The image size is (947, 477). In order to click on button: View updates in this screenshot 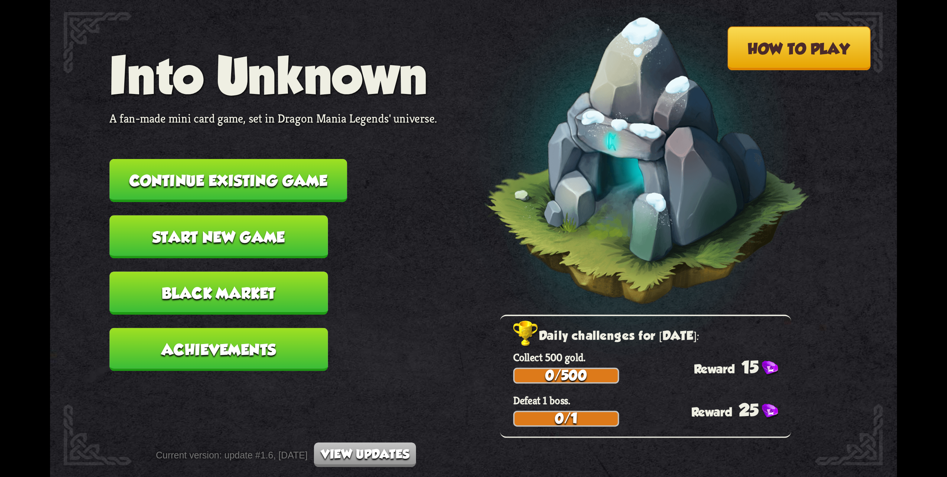, I will do `click(365, 454)`.